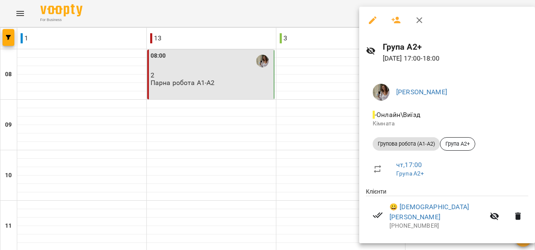 This screenshot has width=535, height=250. I want to click on a: чт , 17:00, so click(409, 164).